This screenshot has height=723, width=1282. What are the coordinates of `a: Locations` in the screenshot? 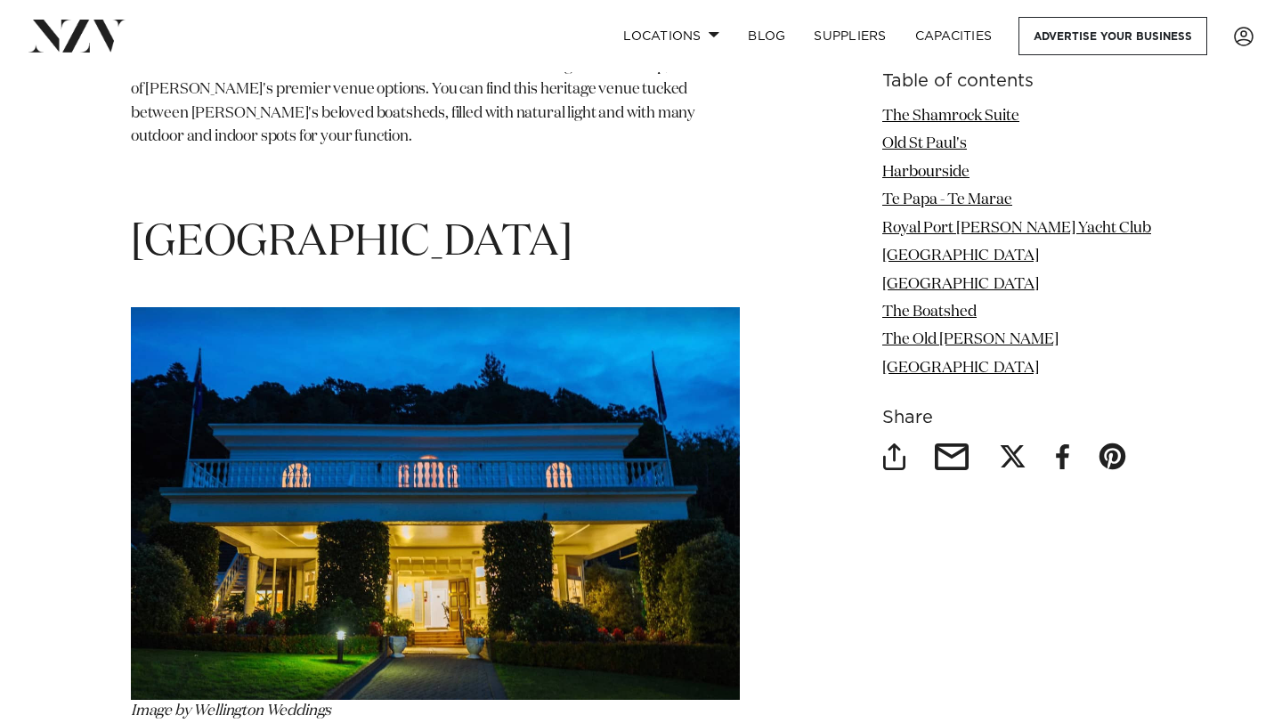 It's located at (671, 36).